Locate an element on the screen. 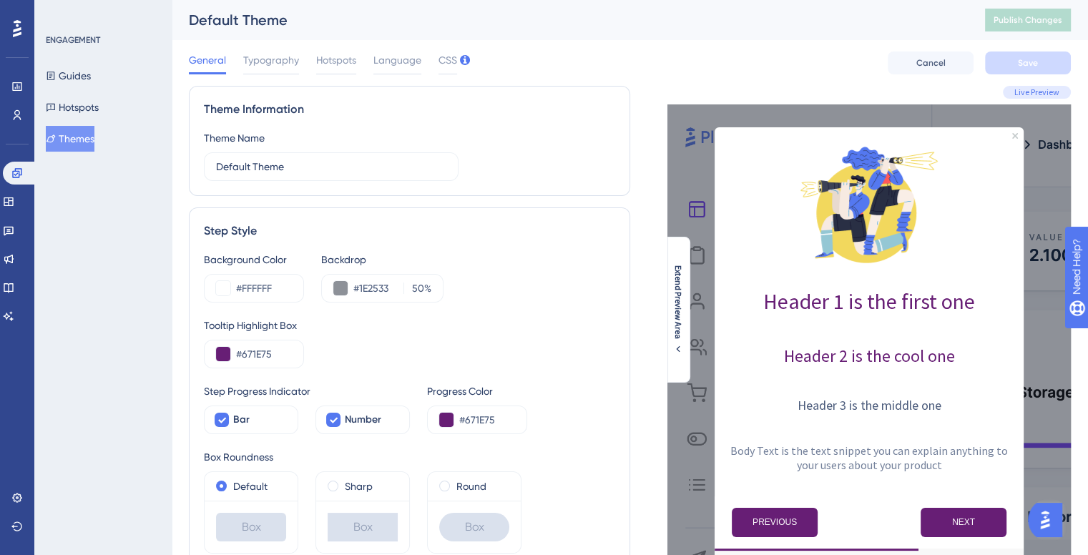 This screenshot has width=1088, height=555. div: Progress Color is located at coordinates (477, 391).